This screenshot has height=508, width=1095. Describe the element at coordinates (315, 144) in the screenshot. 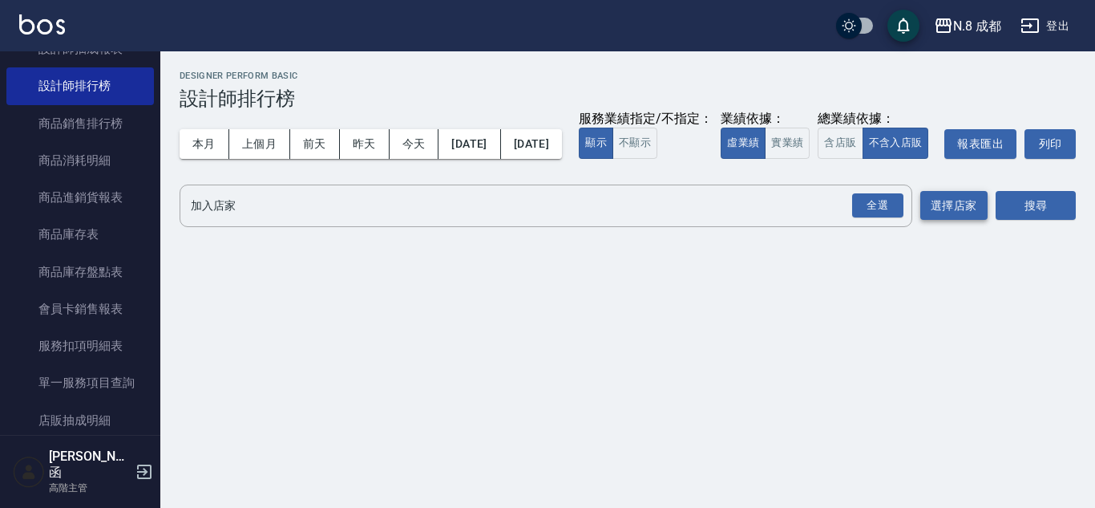

I see `button: 前天` at that location.